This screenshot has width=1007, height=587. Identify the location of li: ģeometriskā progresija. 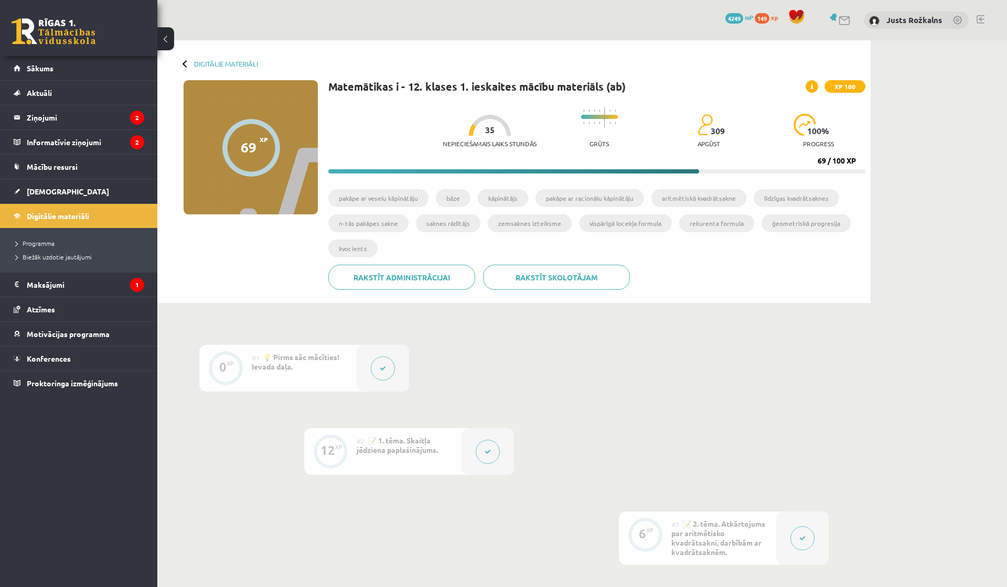
(806, 223).